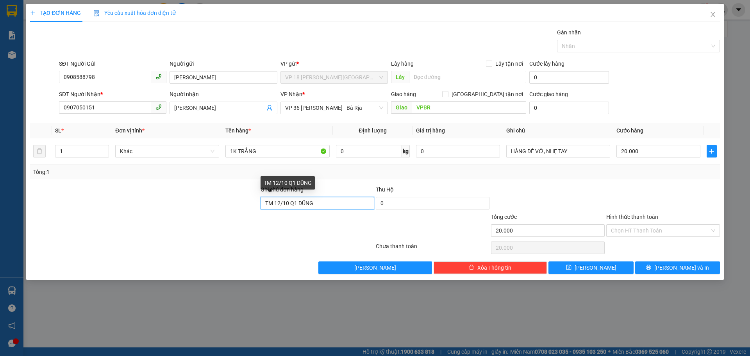 This screenshot has height=356, width=750. What do you see at coordinates (632, 217) in the screenshot?
I see `label: Hình thức thanh toán` at bounding box center [632, 217].